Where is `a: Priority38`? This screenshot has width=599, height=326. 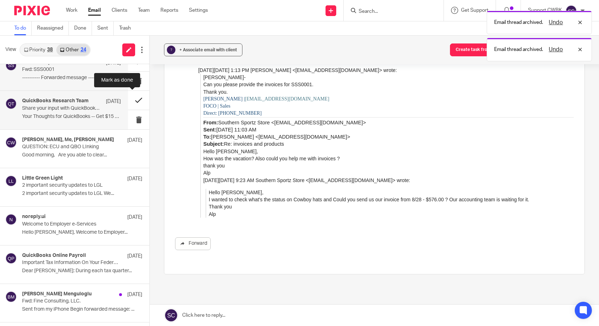
a: Priority38 is located at coordinates (38, 50).